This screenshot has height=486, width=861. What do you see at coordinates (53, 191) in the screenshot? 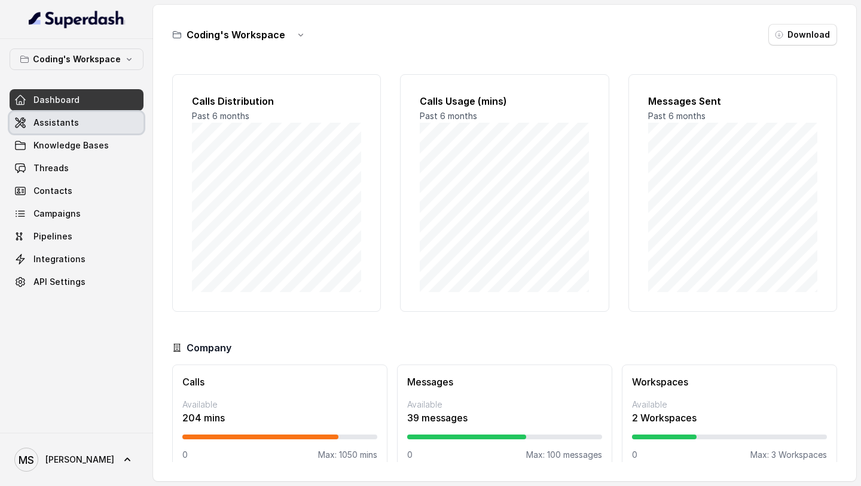
I see `span: Contacts` at bounding box center [53, 191].